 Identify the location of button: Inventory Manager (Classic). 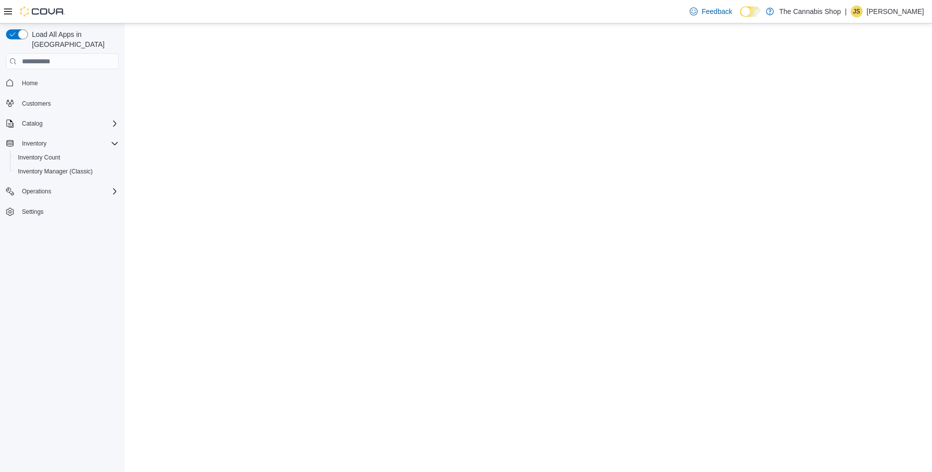
(66, 172).